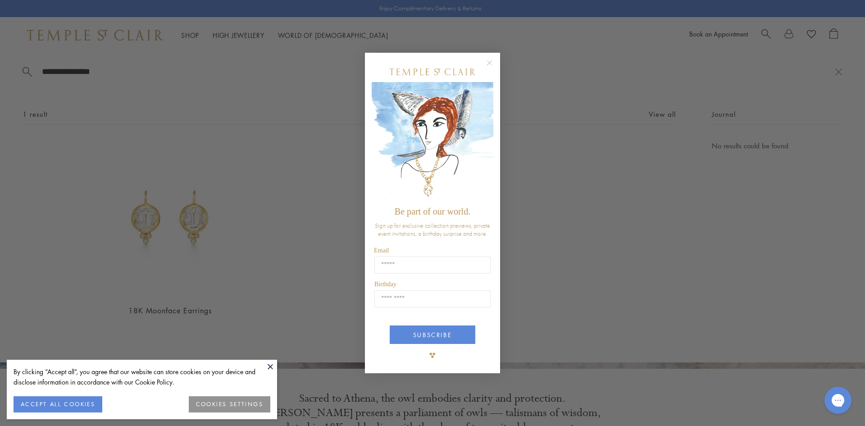 The width and height of the screenshot is (865, 426). Describe the element at coordinates (433, 72) in the screenshot. I see `img: Temple St. Clair` at that location.